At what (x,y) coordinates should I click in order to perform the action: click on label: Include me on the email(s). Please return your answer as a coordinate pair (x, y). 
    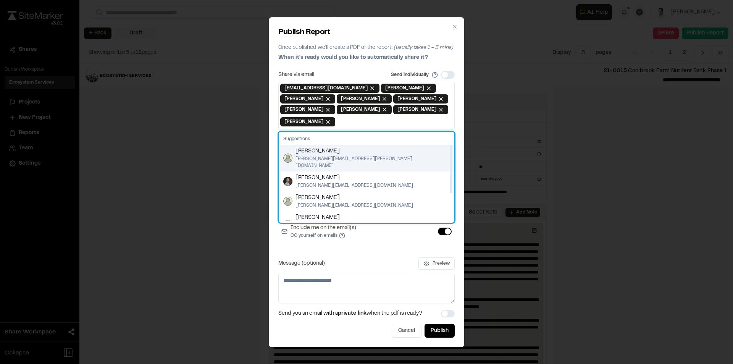
    Looking at the image, I should click on (323, 231).